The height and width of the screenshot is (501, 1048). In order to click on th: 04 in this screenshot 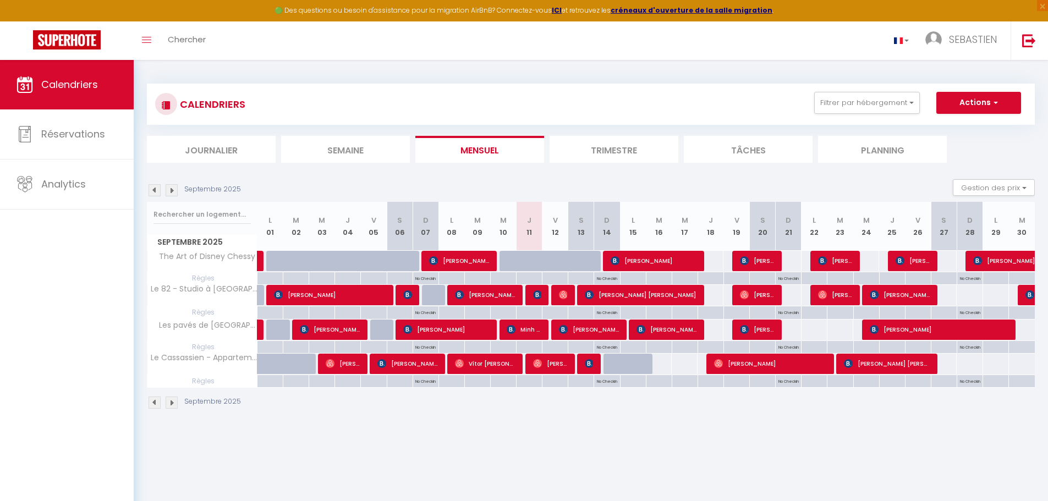, I will do `click(348, 226)`.